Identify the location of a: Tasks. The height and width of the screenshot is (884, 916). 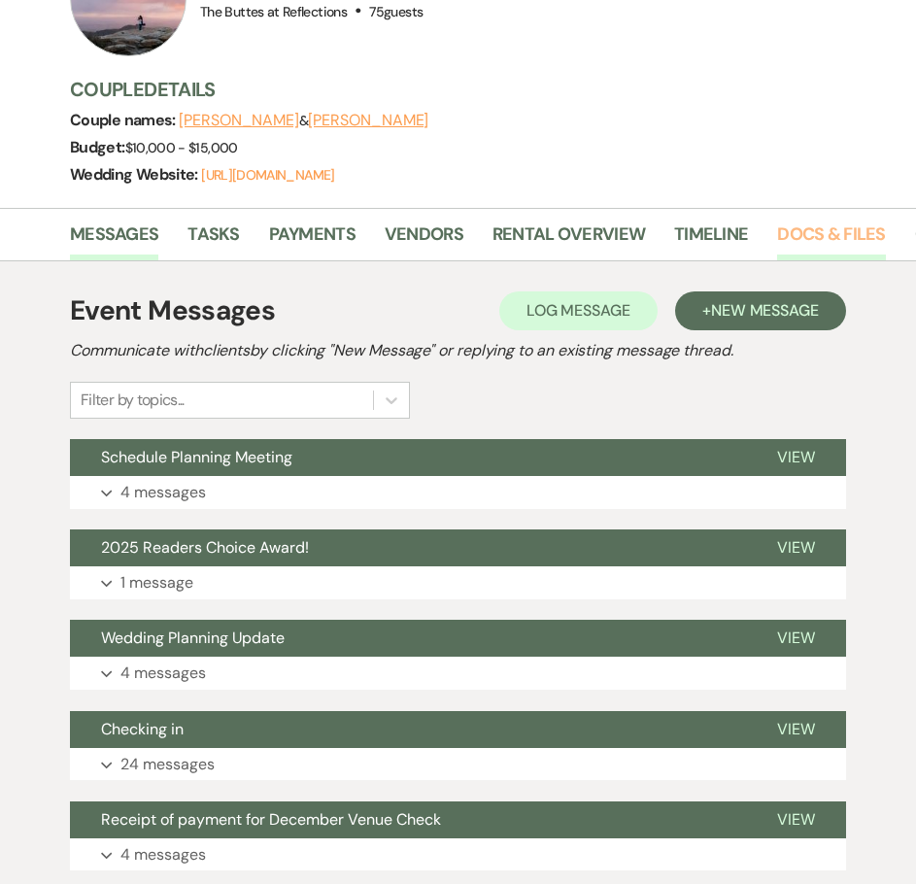
(213, 240).